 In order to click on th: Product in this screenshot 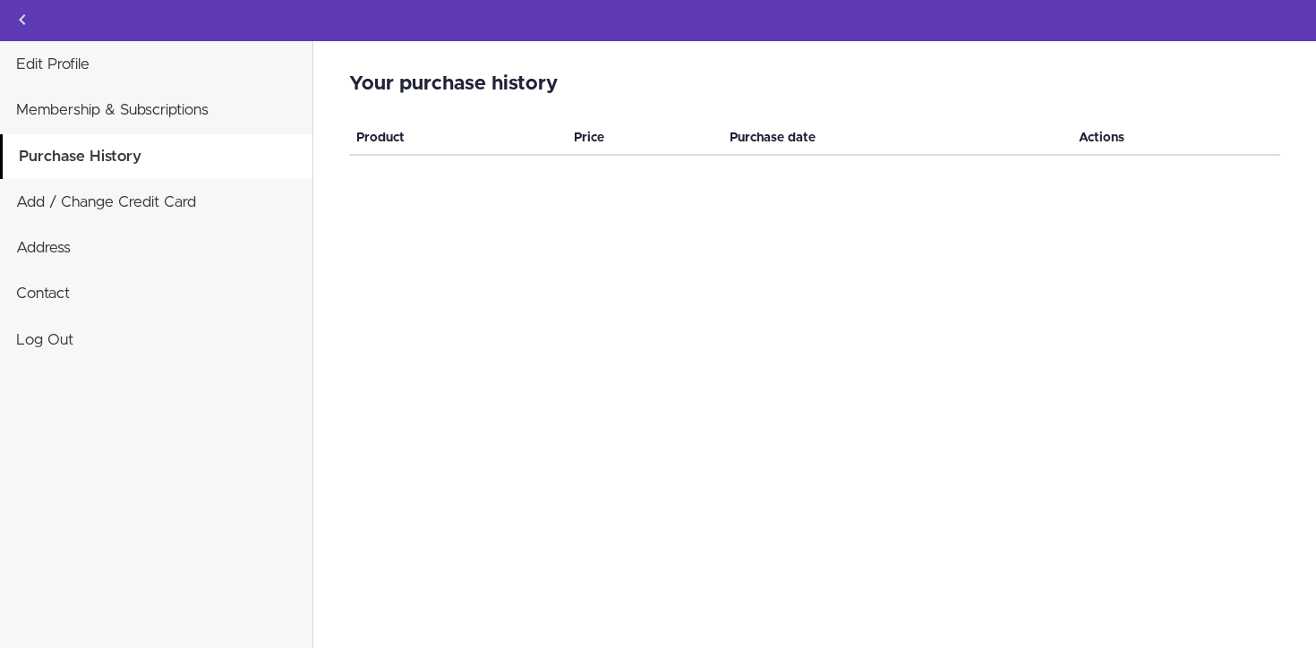, I will do `click(457, 138)`.